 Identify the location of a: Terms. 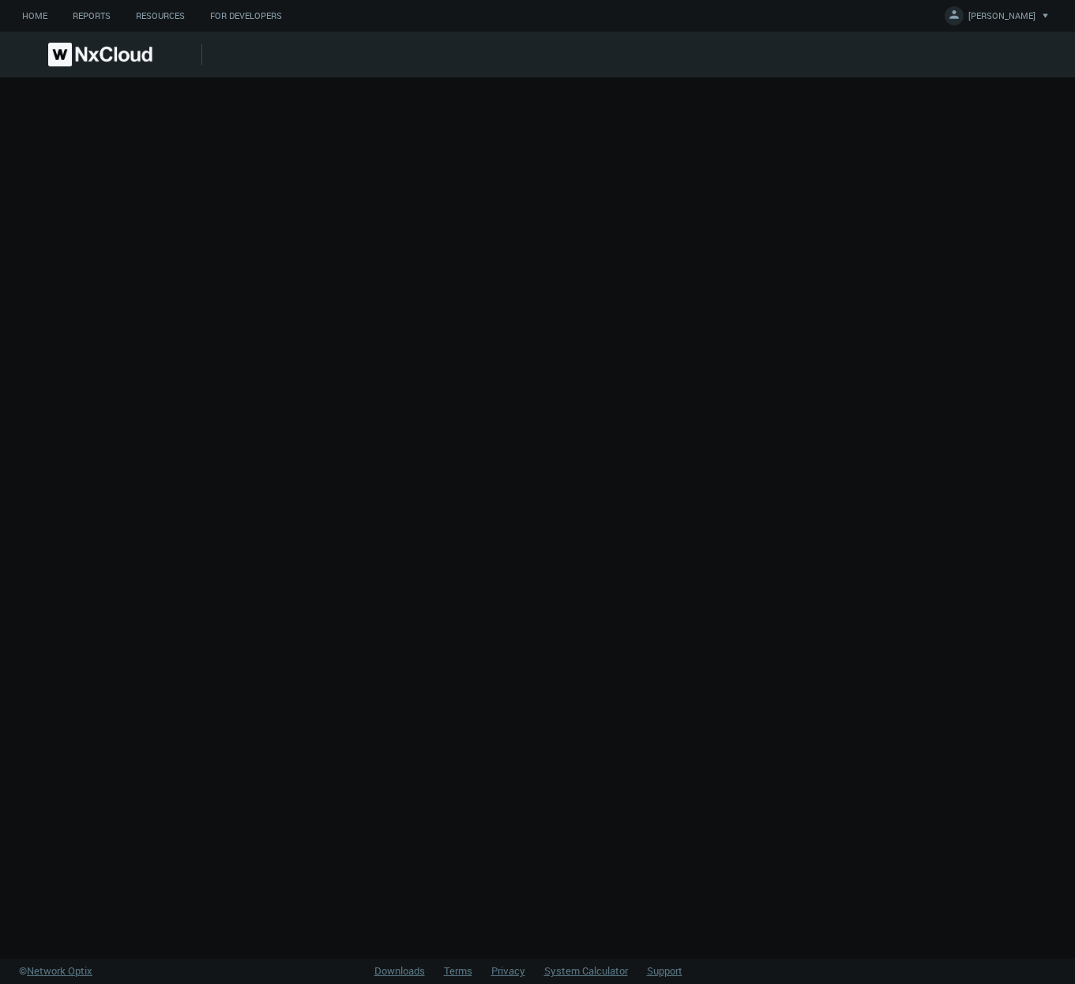
(458, 970).